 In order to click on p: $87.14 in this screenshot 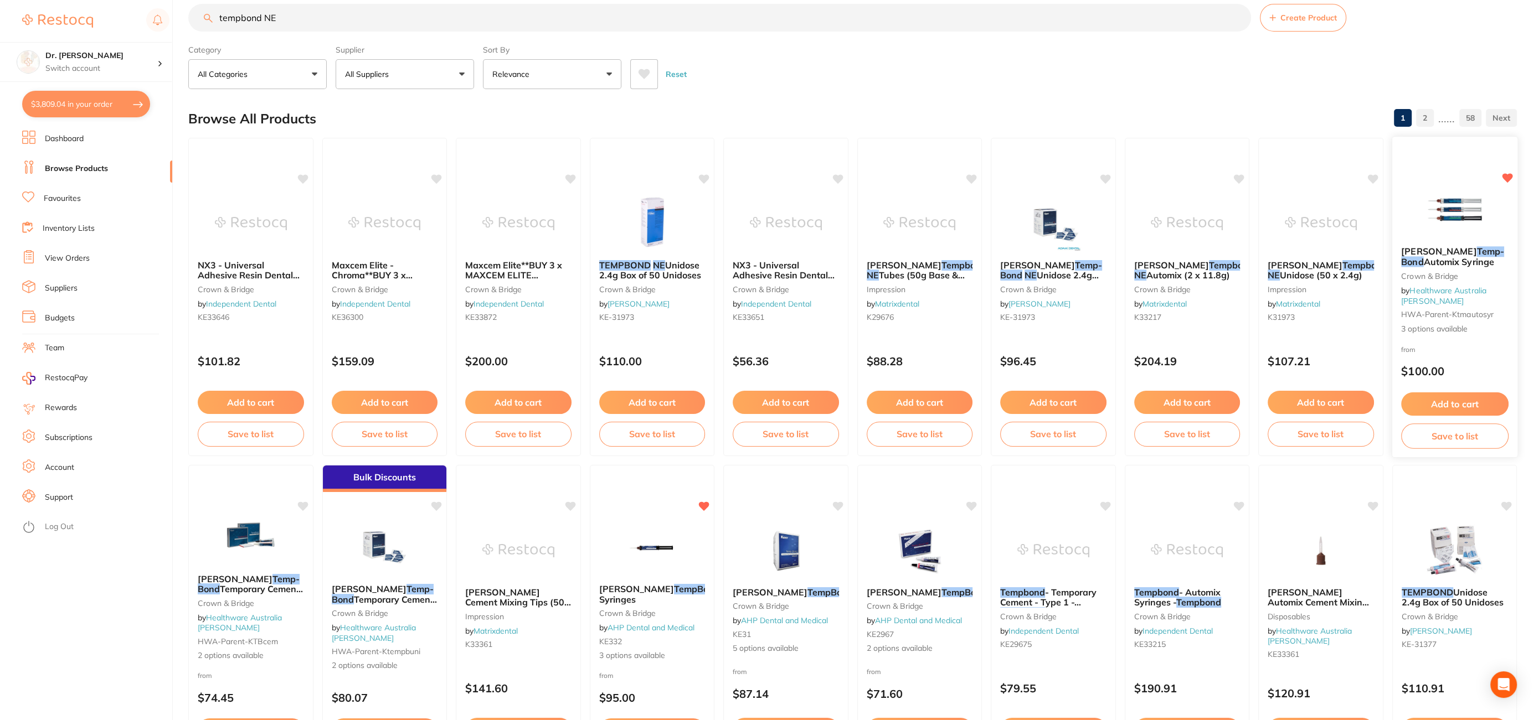, I will do `click(786, 694)`.